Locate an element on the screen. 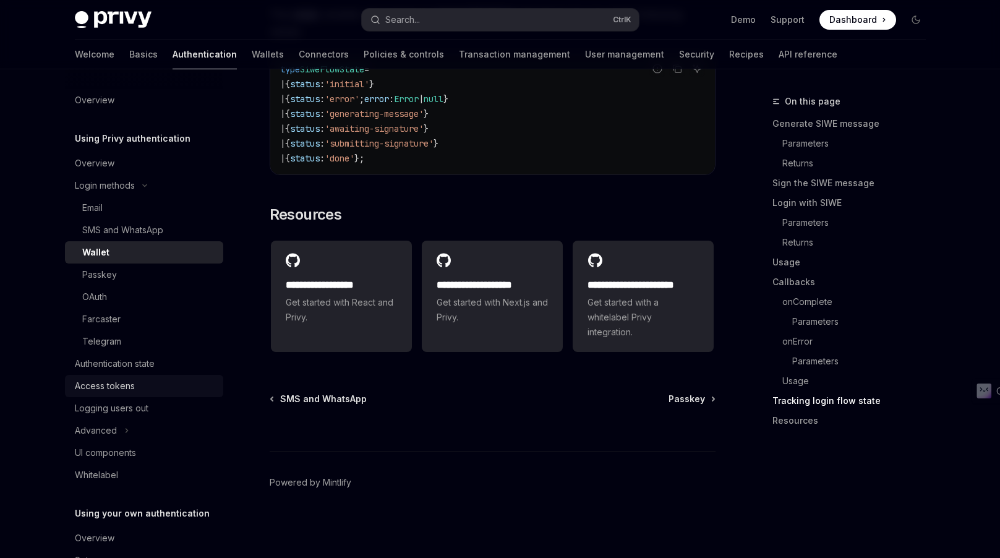  a: onError is located at coordinates (854, 341).